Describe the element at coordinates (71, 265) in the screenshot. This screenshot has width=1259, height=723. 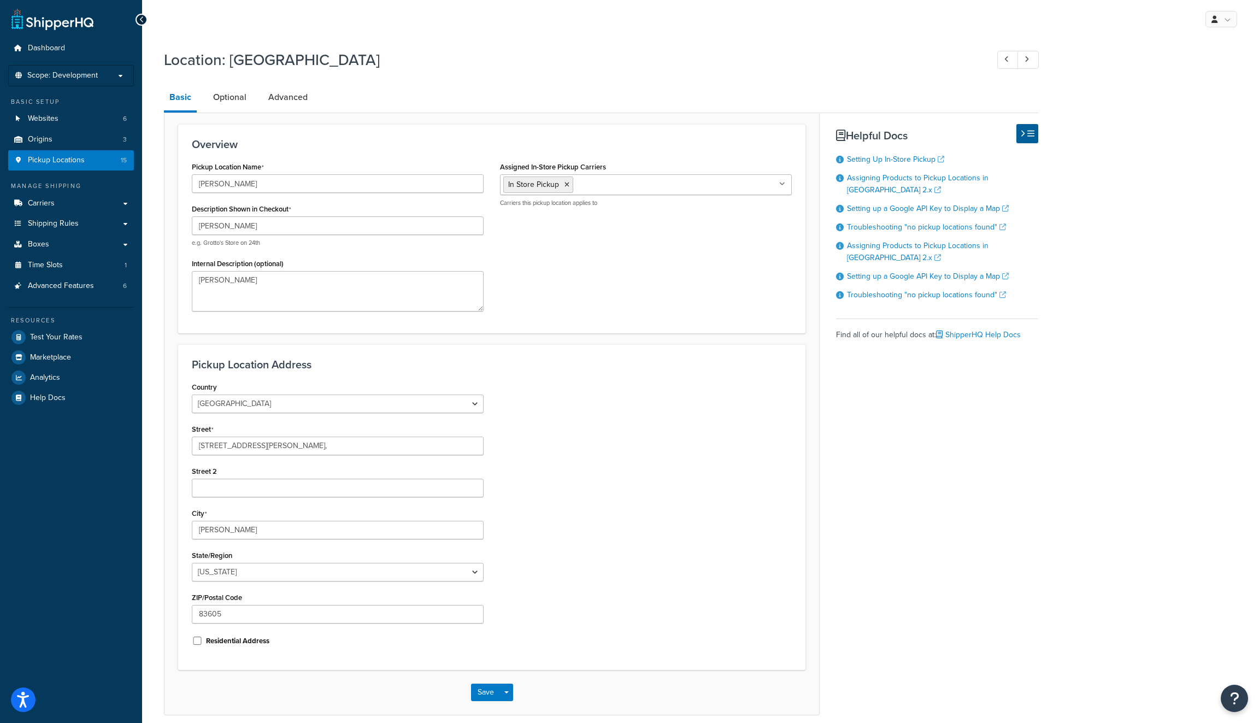
I see `li: Time Slots` at that location.